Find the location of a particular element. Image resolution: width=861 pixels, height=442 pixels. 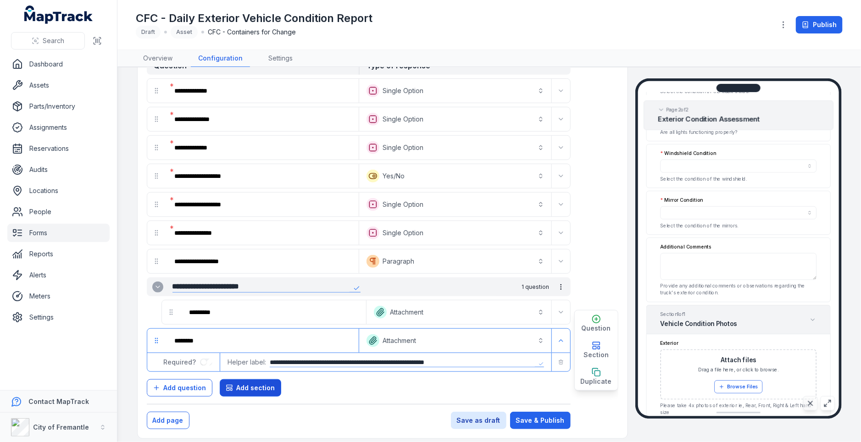

div: :rhgi:-form-item-label is located at coordinates (262, 341).